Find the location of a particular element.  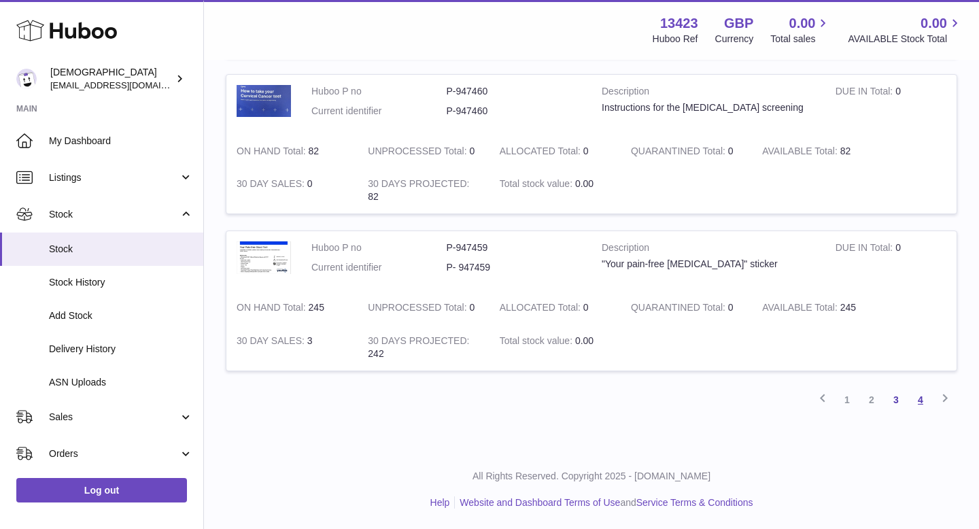

span: My Dashboard is located at coordinates (121, 141).